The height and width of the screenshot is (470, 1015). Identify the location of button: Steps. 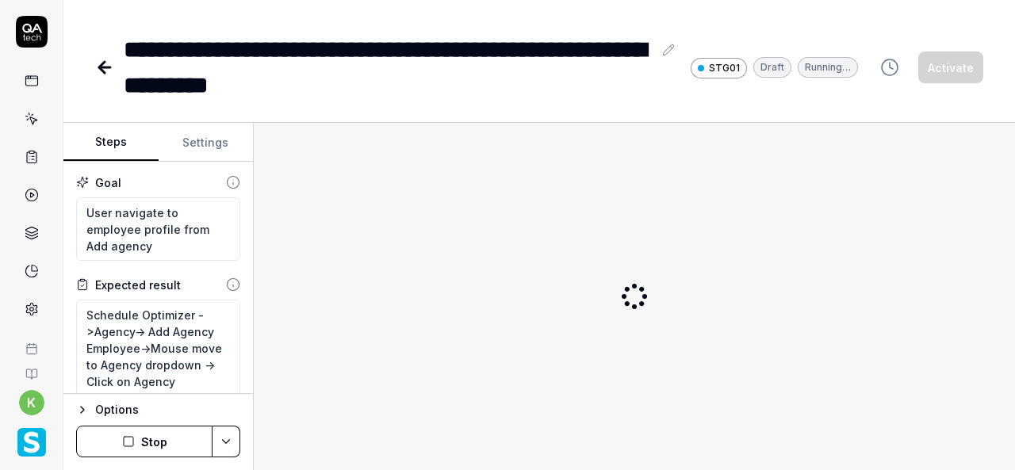
(111, 143).